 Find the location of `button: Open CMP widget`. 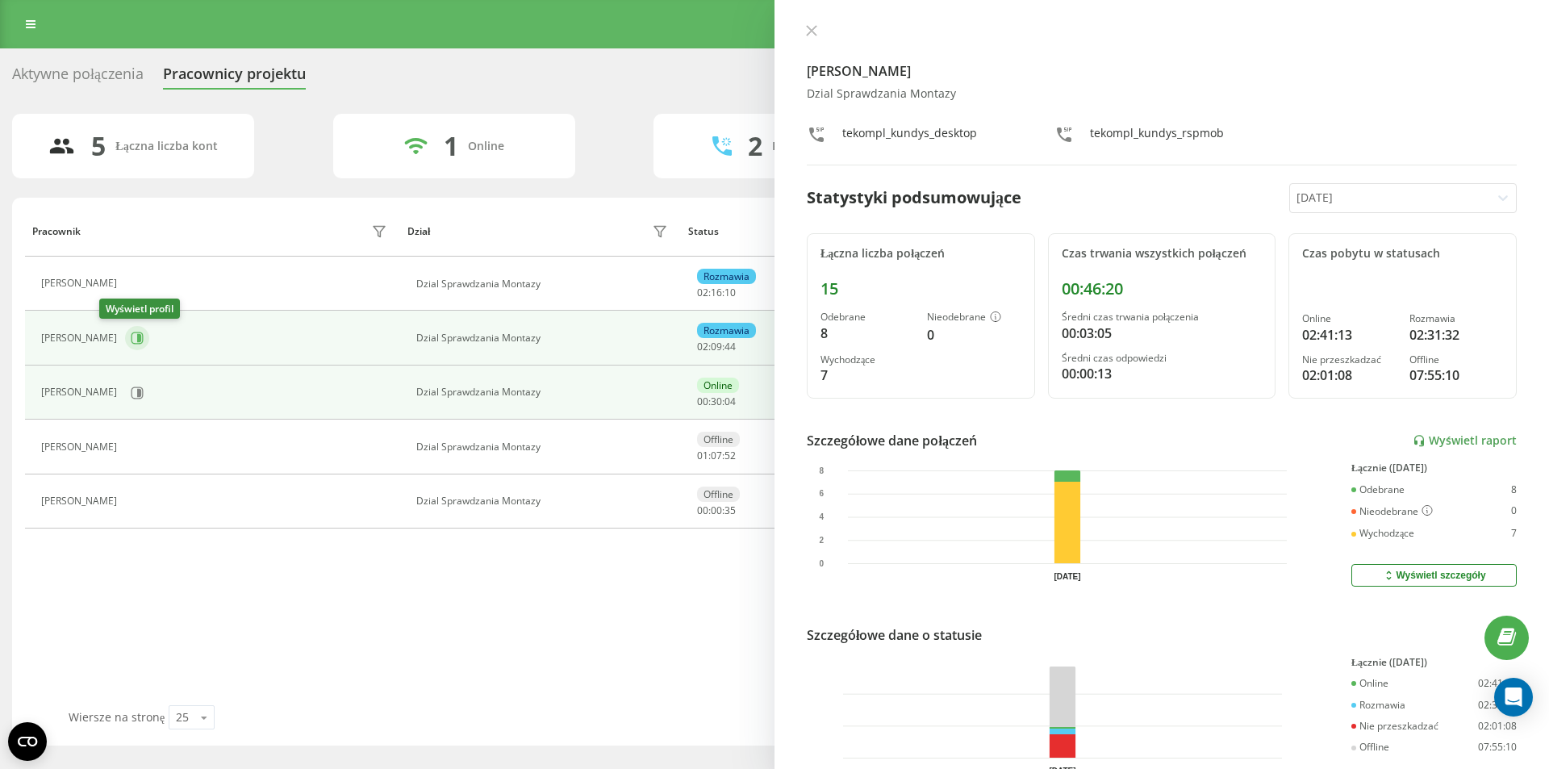

button: Open CMP widget is located at coordinates (27, 741).